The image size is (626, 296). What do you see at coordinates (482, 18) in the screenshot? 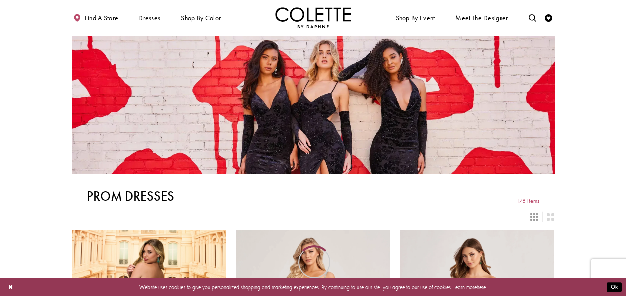
I see `a: Meet the designer` at bounding box center [482, 18].